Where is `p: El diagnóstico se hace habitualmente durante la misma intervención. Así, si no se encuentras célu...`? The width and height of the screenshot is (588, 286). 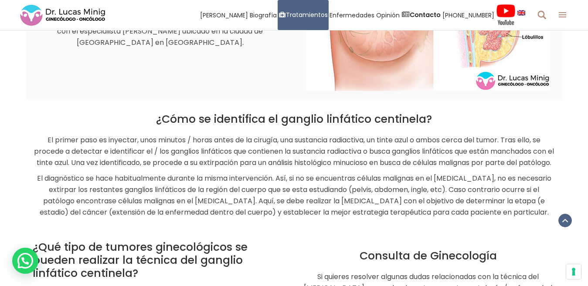
p: El diagnóstico se hace habitualmente durante la misma intervención. Así, si no se encuentras célu... is located at coordinates (294, 196).